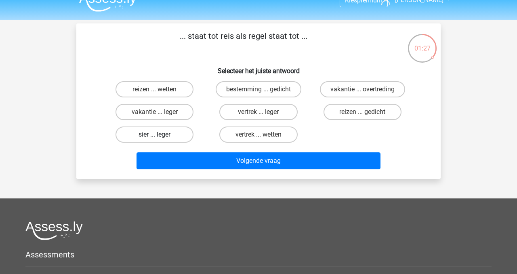 The width and height of the screenshot is (517, 274). What do you see at coordinates (362, 112) in the screenshot?
I see `label: reizen ... gedicht` at bounding box center [362, 112].